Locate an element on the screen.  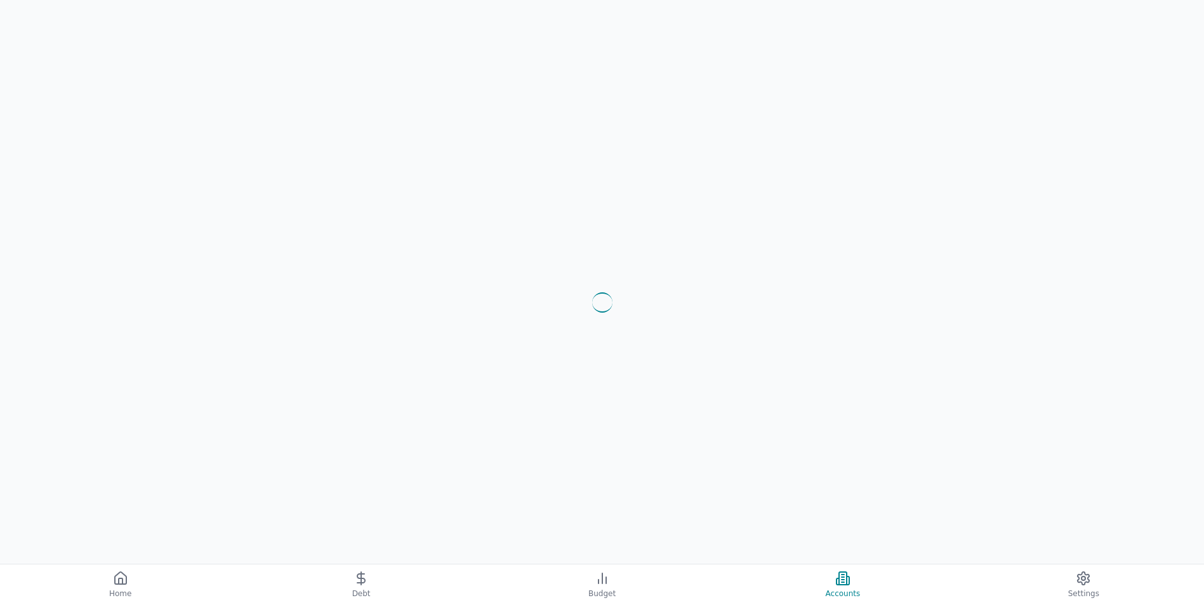
button: Budget is located at coordinates (601, 585).